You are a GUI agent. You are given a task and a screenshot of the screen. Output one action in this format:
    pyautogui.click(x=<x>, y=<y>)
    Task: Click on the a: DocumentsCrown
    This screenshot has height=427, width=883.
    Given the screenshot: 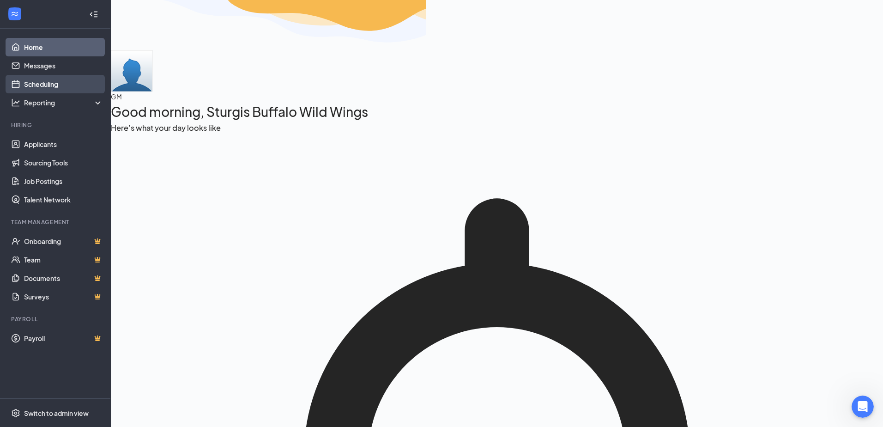 What is the action you would take?
    pyautogui.click(x=63, y=278)
    